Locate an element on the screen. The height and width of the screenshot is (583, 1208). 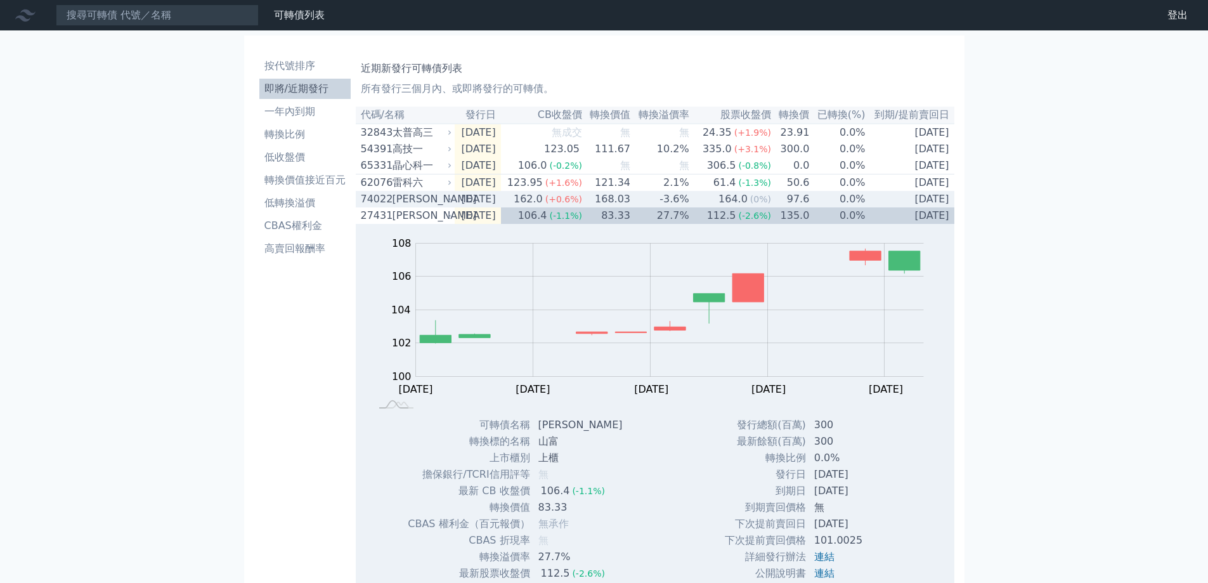
div: 太普高三 is located at coordinates (421, 132).